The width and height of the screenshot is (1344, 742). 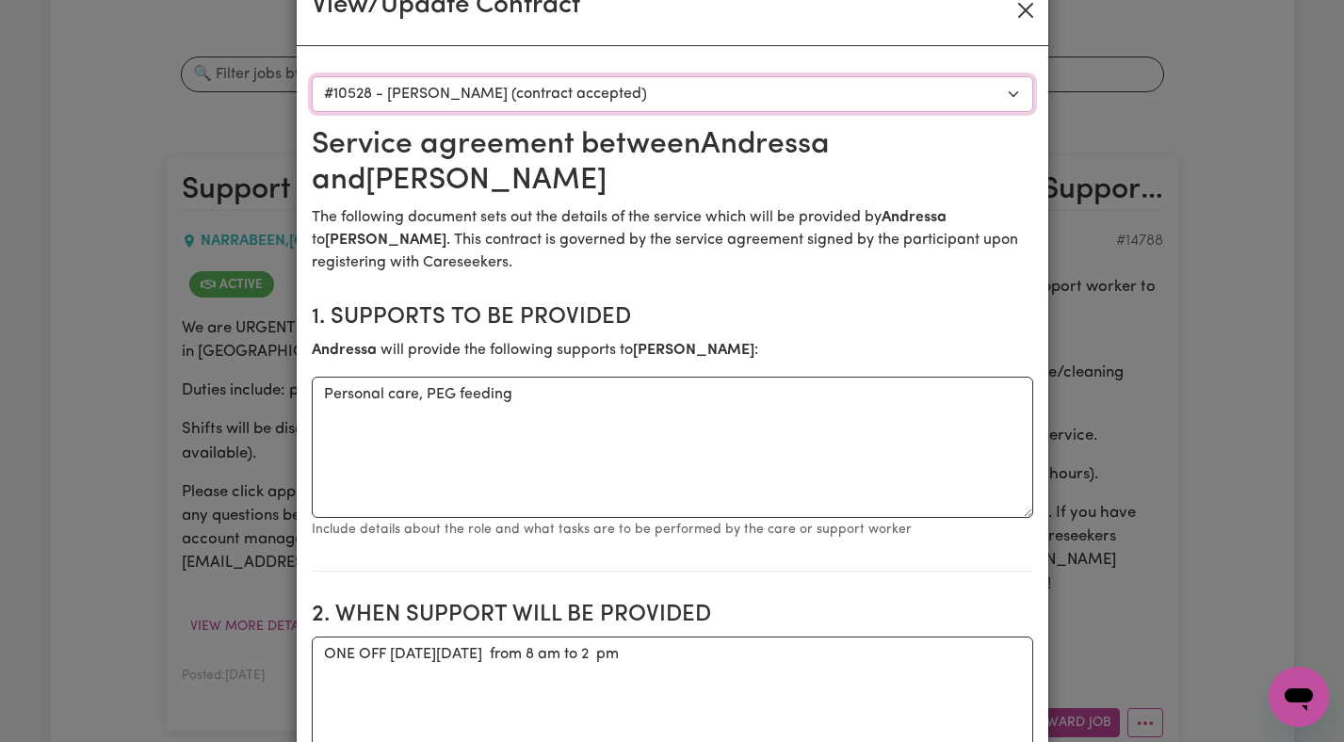 I want to click on small: Include details about the role and what tasks are to be performed by the care or support worker, so click(x=611, y=529).